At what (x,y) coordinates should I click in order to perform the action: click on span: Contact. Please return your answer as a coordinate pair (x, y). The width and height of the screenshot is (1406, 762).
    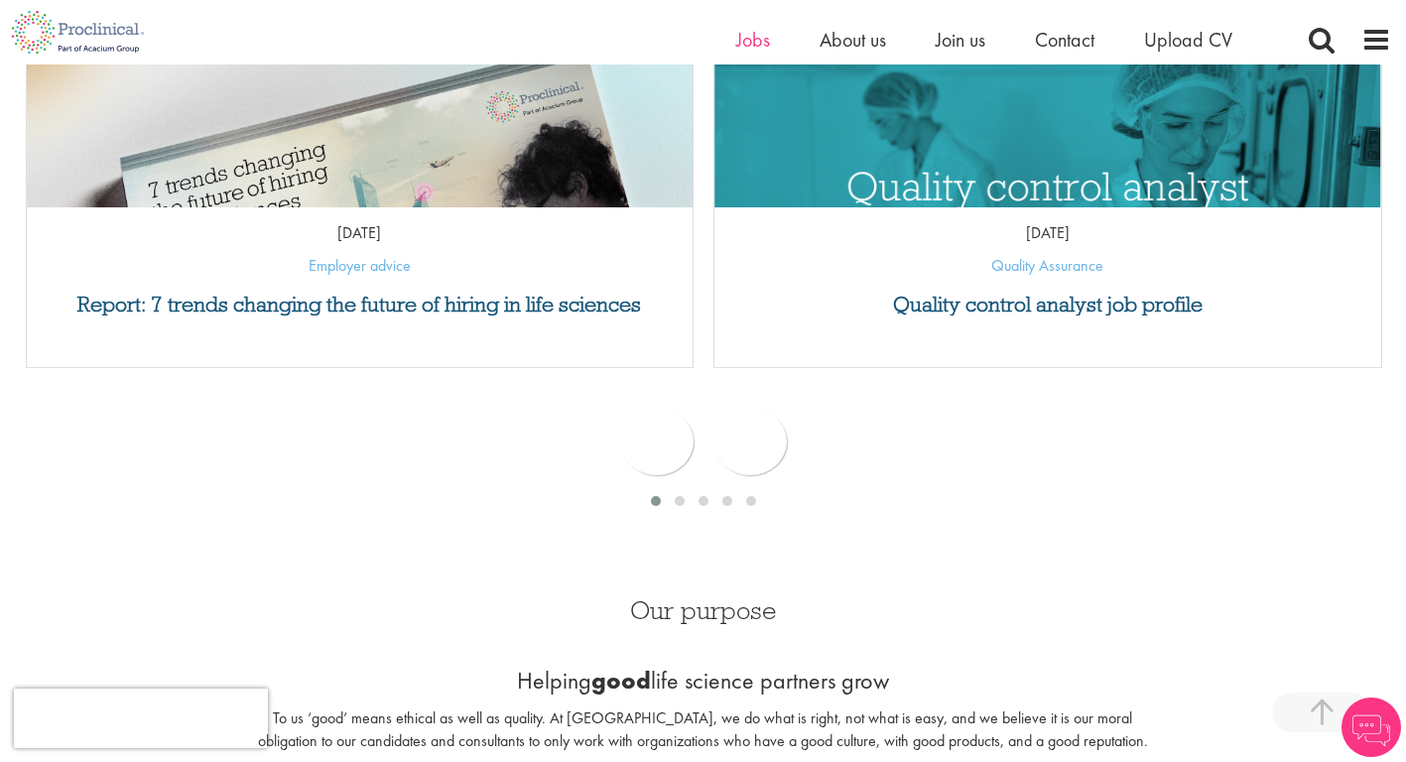
    Looking at the image, I should click on (1064, 40).